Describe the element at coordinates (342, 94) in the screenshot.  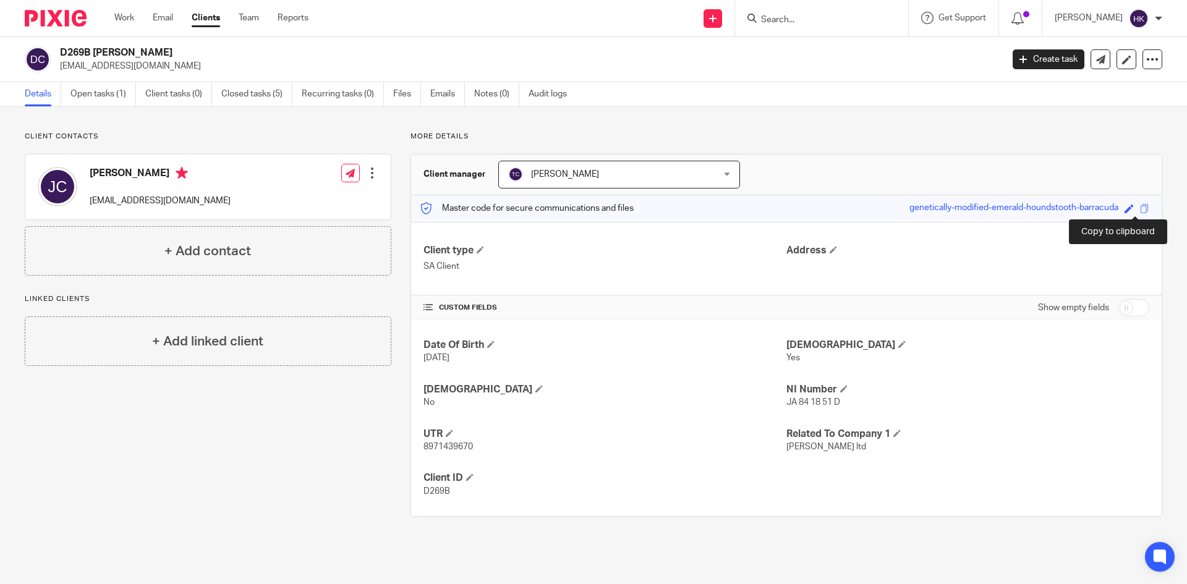
I see `a: Recurring tasks (0)` at that location.